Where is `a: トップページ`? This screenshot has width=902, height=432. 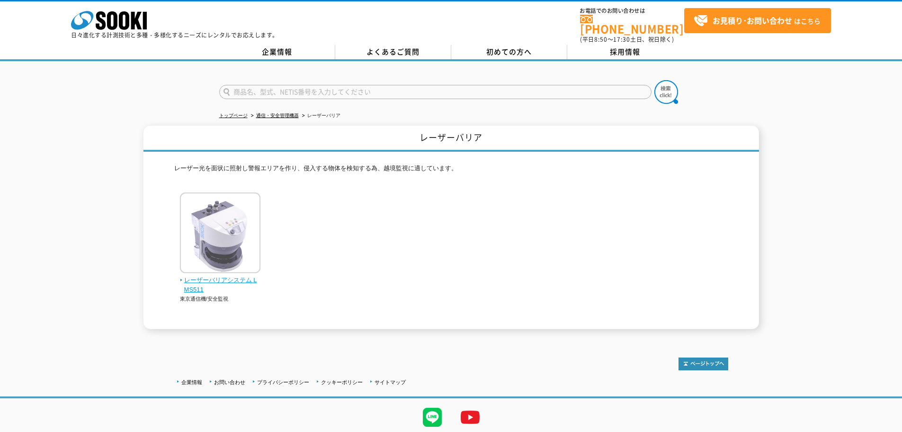
a: トップページ is located at coordinates (234, 115).